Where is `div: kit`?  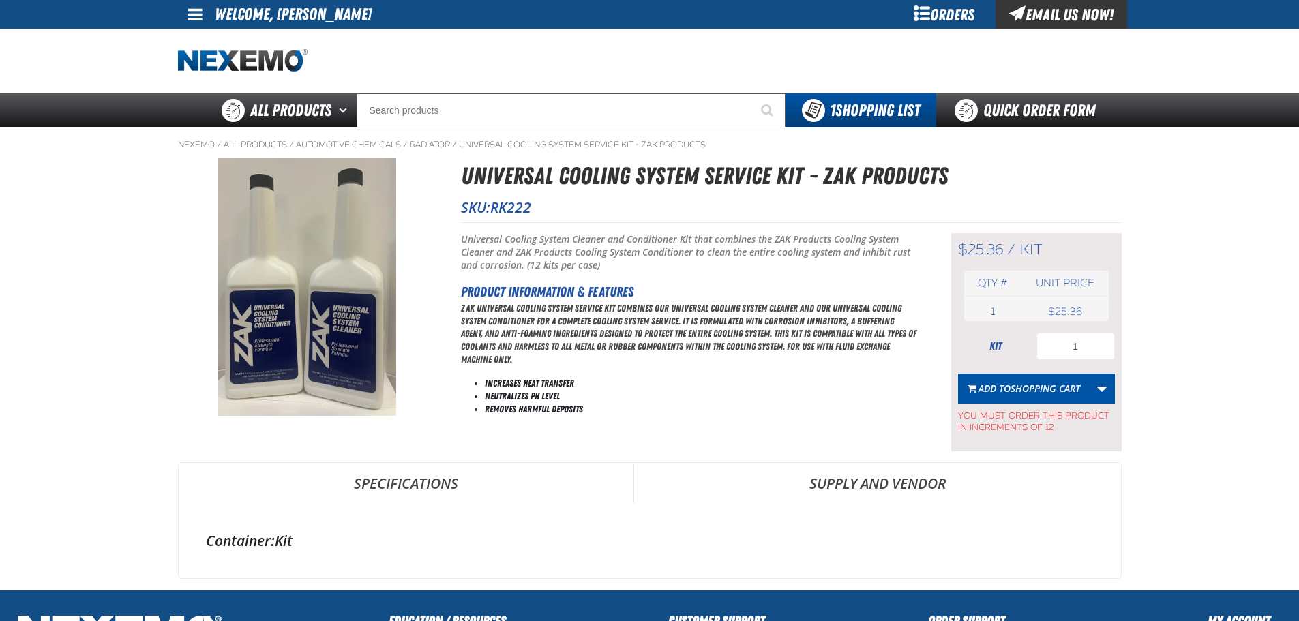 div: kit is located at coordinates (996, 346).